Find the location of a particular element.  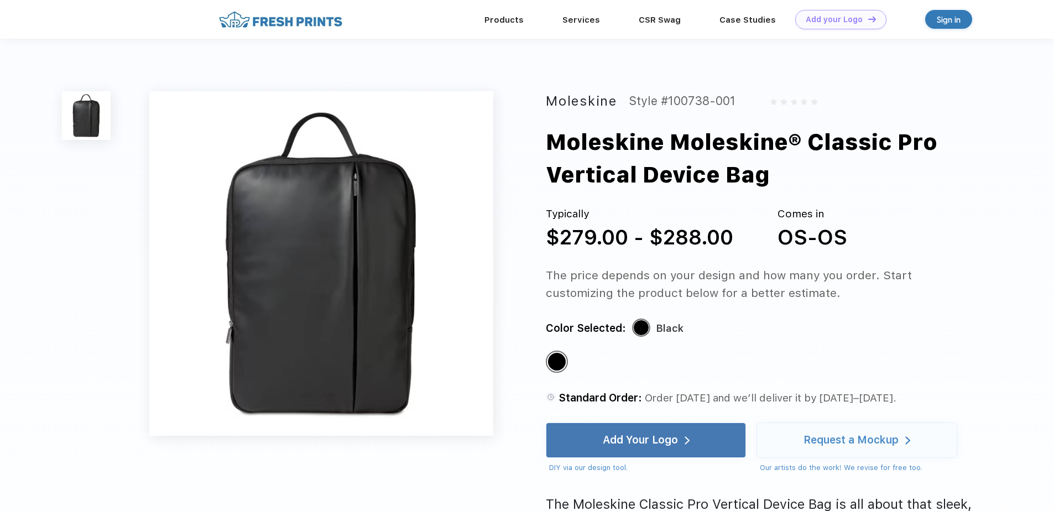

div: DIY via our design tool. is located at coordinates (648, 468).